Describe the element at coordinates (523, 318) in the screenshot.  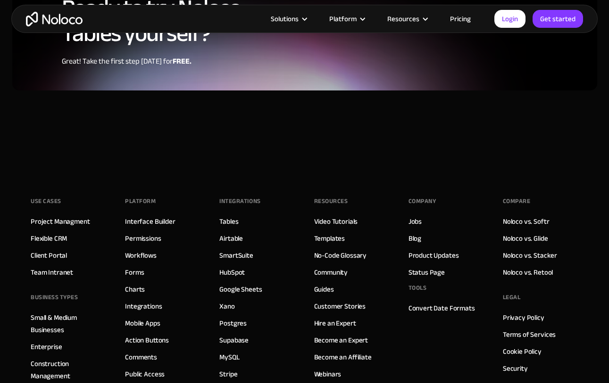
I see `a: Privacy Policy` at that location.